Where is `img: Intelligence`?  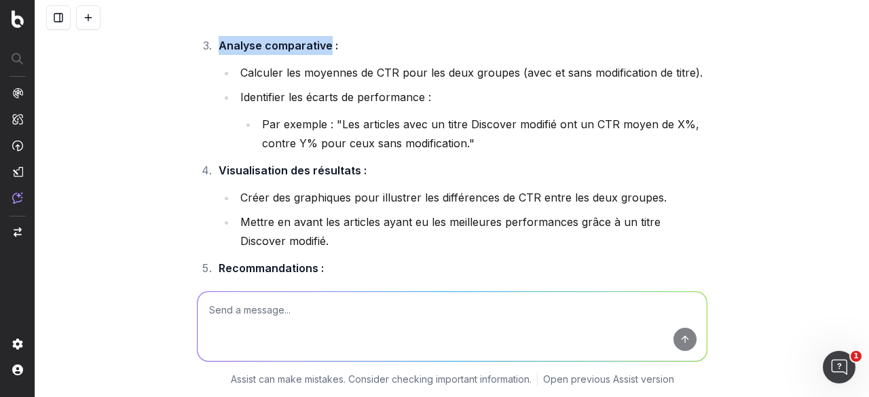
img: Intelligence is located at coordinates (18, 119).